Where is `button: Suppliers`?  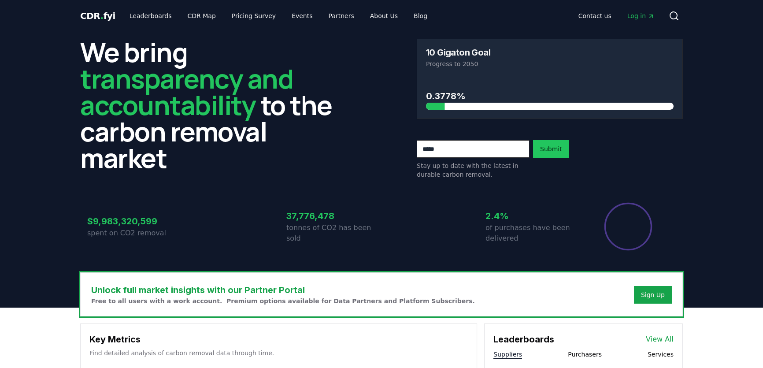 button: Suppliers is located at coordinates (507, 354).